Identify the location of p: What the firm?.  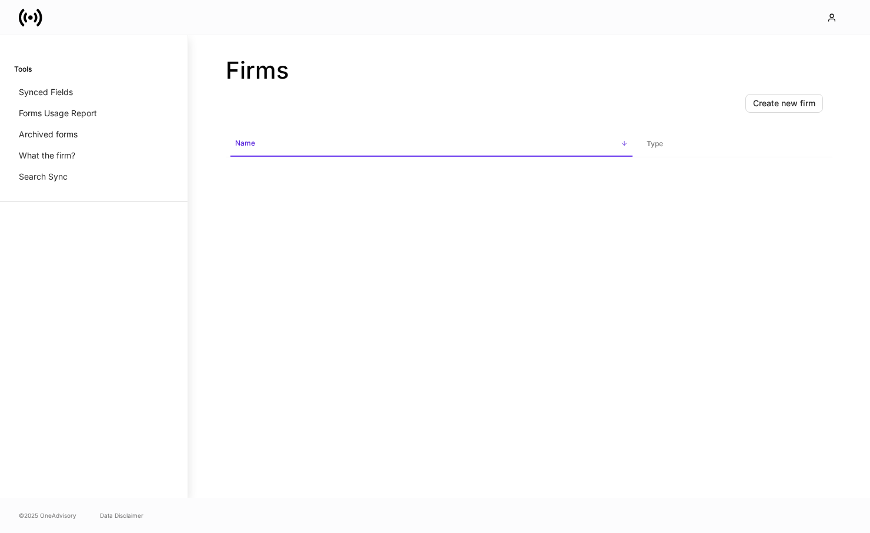
(47, 156).